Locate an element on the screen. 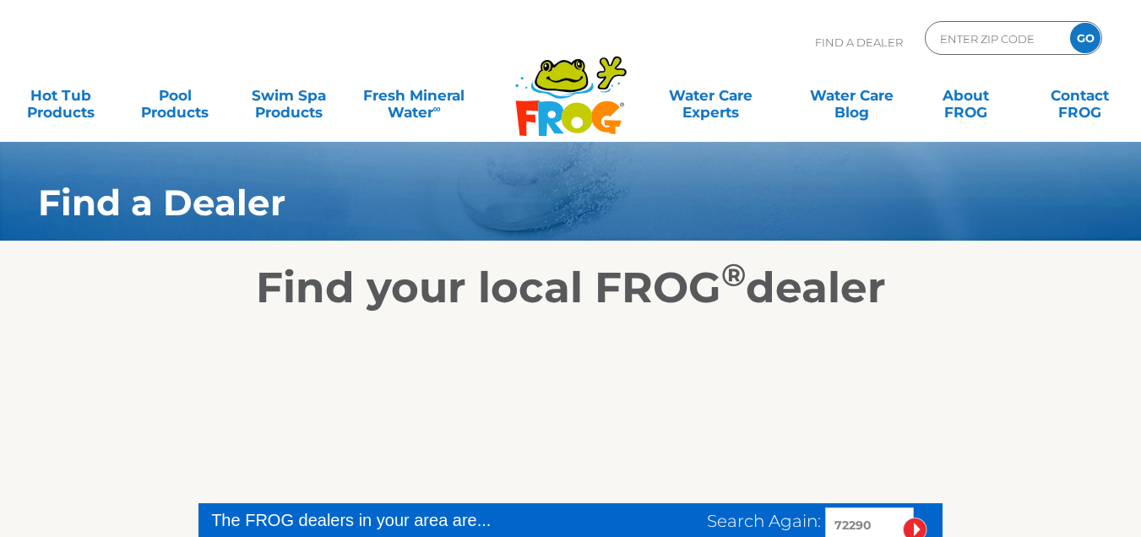 The image size is (1141, 537). h2: Find your local FROG dealer is located at coordinates (570, 288).